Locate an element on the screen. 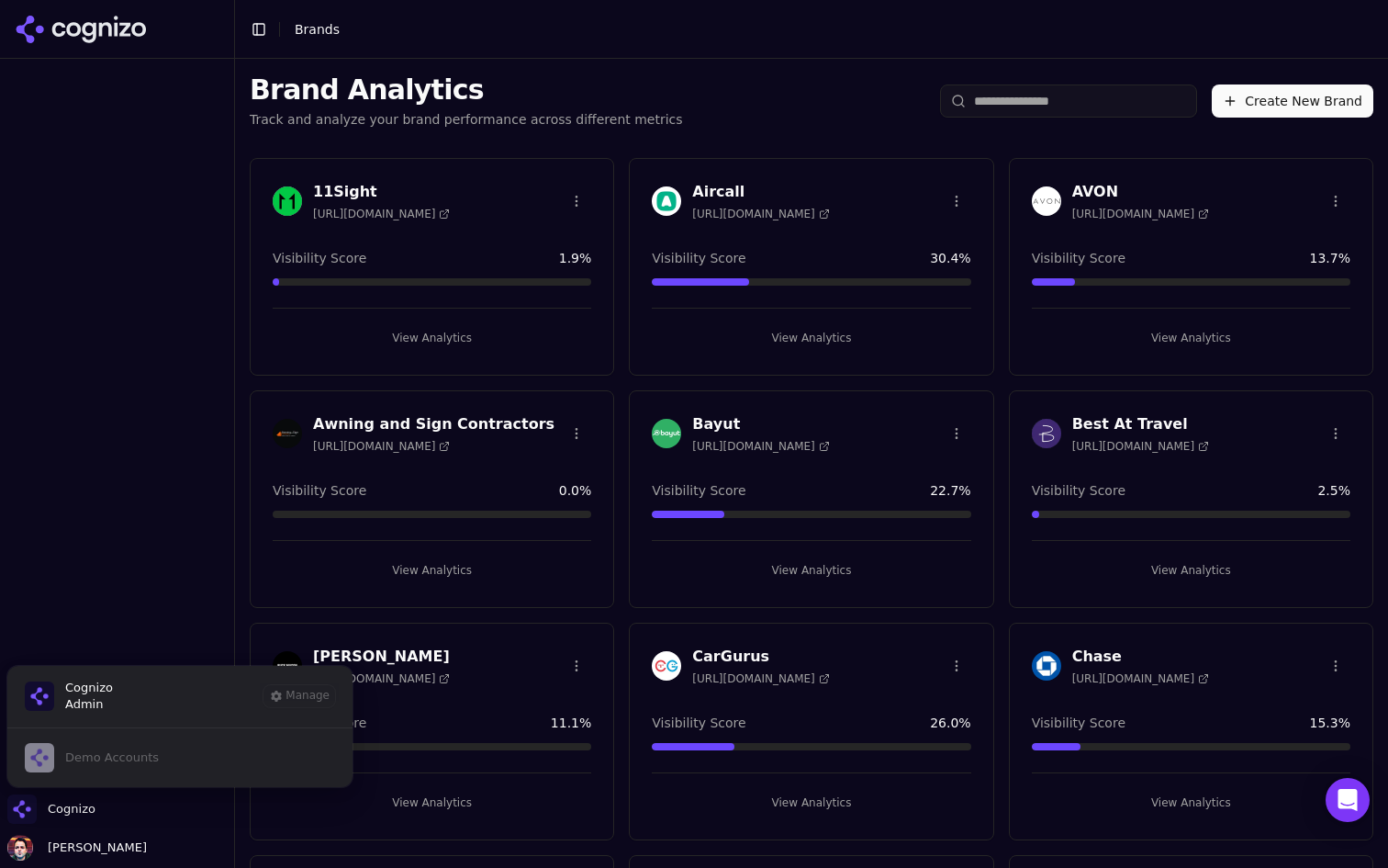 The width and height of the screenshot is (1388, 868). div: List of all organization memberships is located at coordinates (180, 756).